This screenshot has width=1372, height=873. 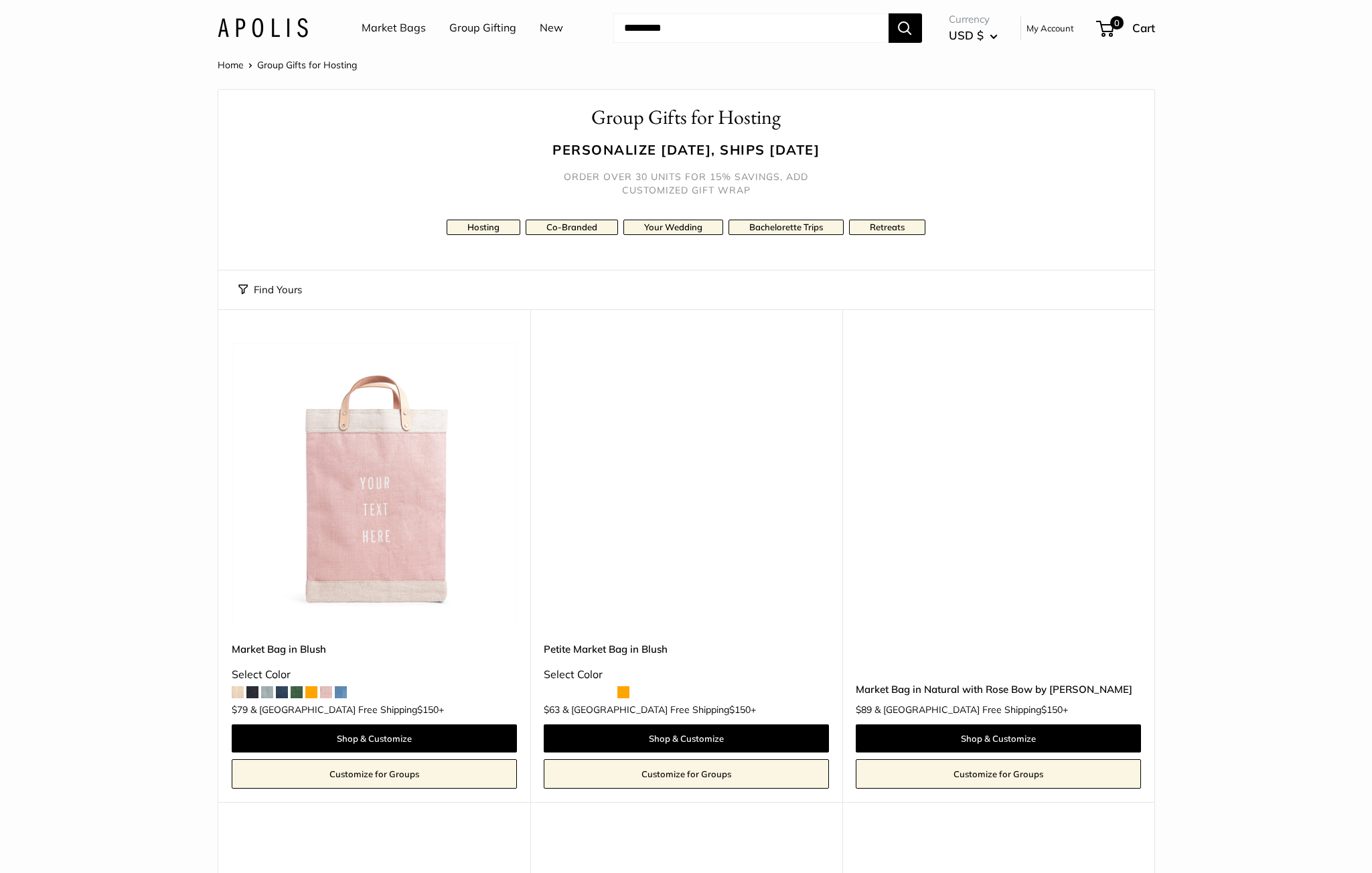 What do you see at coordinates (551, 29) in the screenshot?
I see `a: New` at bounding box center [551, 29].